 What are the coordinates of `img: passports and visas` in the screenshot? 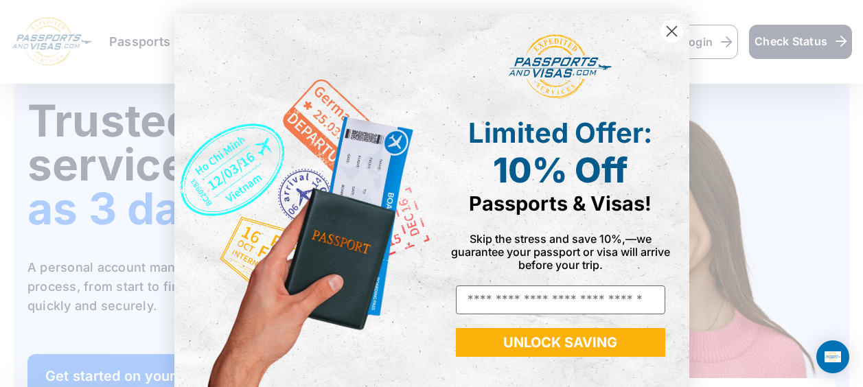 It's located at (560, 67).